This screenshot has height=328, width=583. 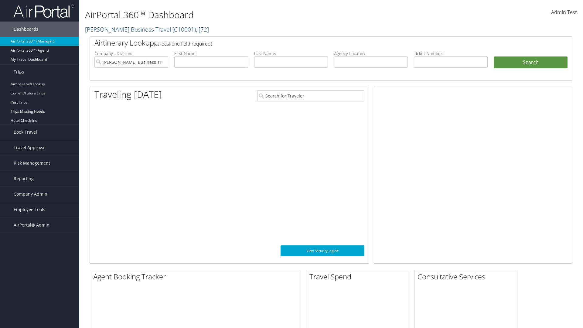 What do you see at coordinates (29, 209) in the screenshot?
I see `span: Employee Tools` at bounding box center [29, 209].